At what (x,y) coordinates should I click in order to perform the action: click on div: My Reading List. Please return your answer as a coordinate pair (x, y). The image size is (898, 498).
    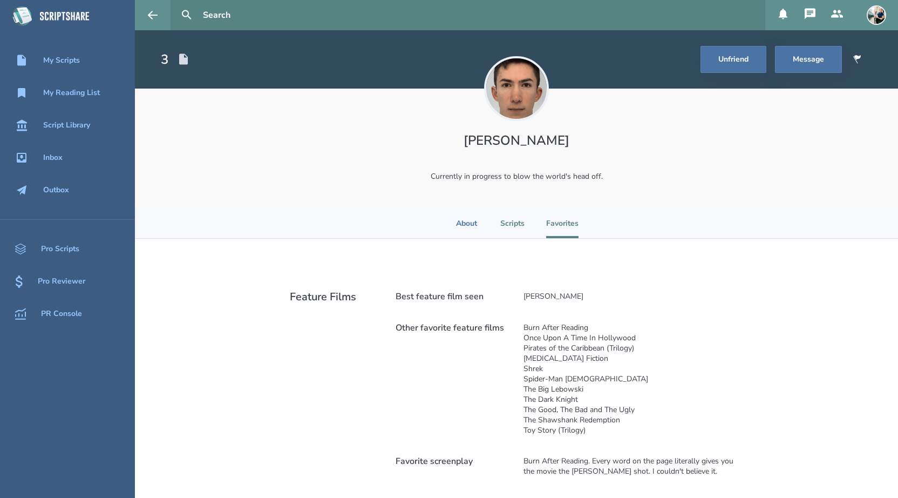
    Looking at the image, I should click on (71, 93).